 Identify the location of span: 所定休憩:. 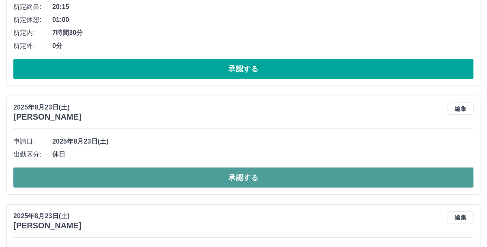
(33, 20).